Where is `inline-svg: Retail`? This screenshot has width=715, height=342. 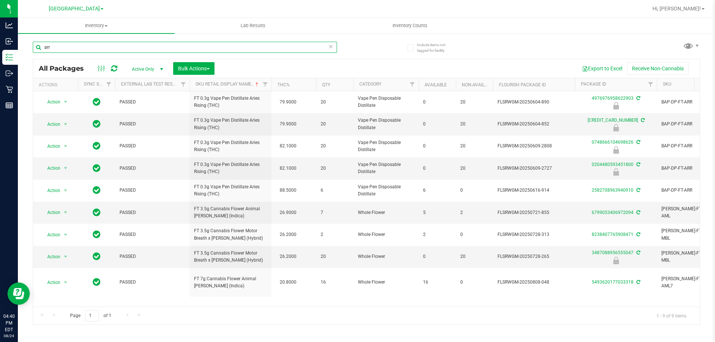
inline-svg: Retail is located at coordinates (9, 89).